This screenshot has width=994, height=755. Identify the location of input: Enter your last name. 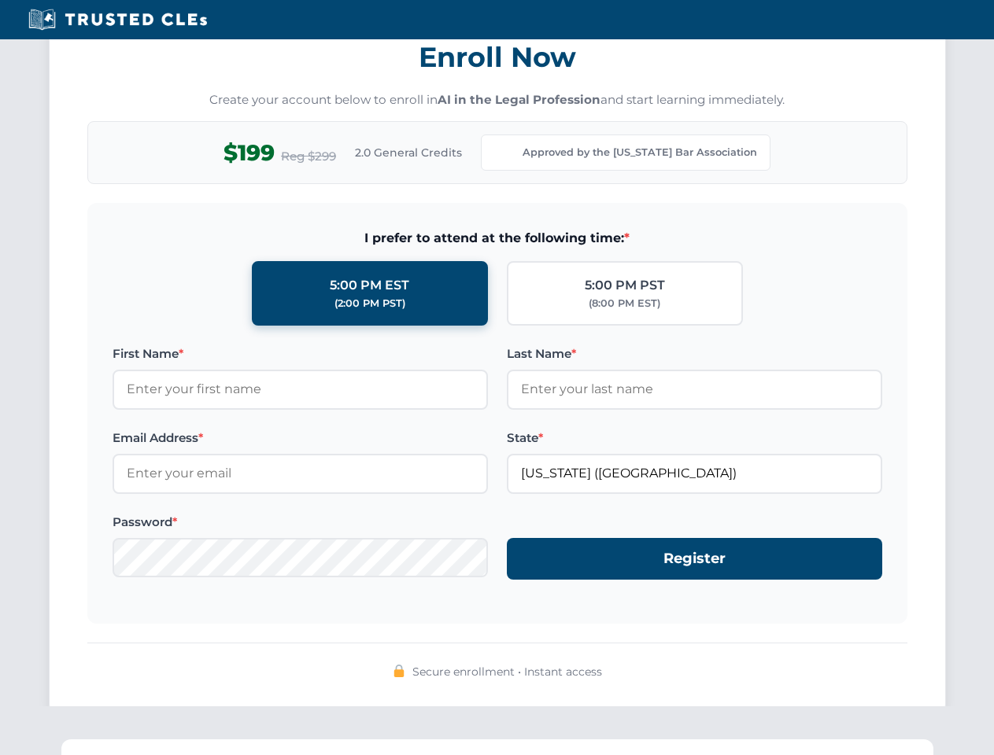
(694, 389).